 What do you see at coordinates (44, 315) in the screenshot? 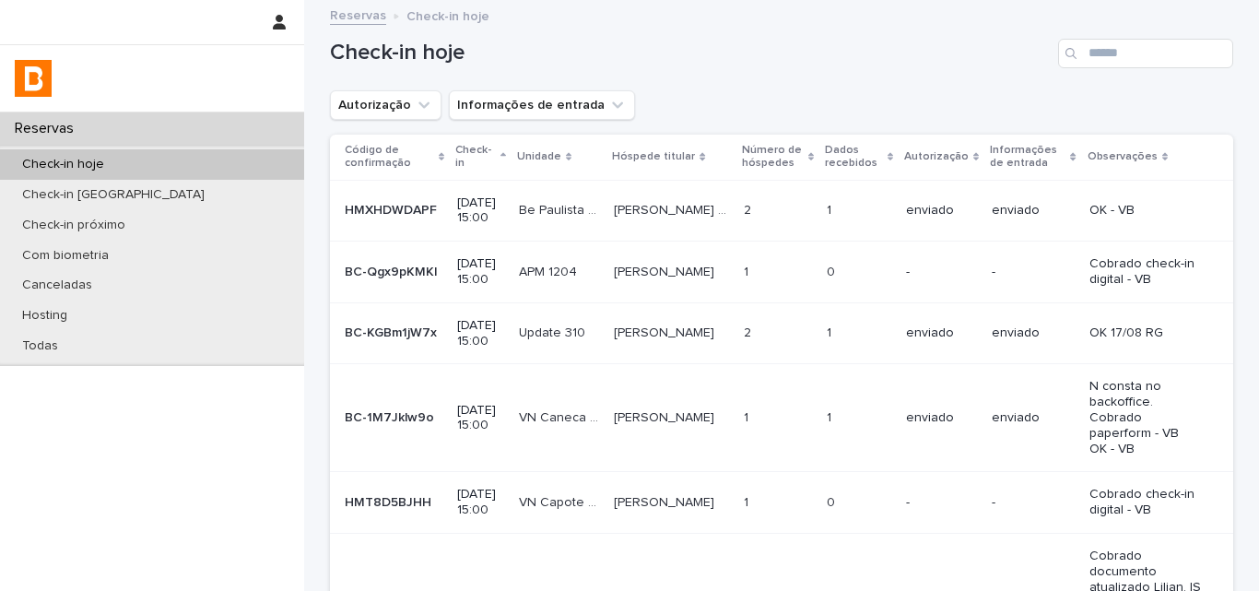
I see `p: Hosting` at bounding box center [44, 315].